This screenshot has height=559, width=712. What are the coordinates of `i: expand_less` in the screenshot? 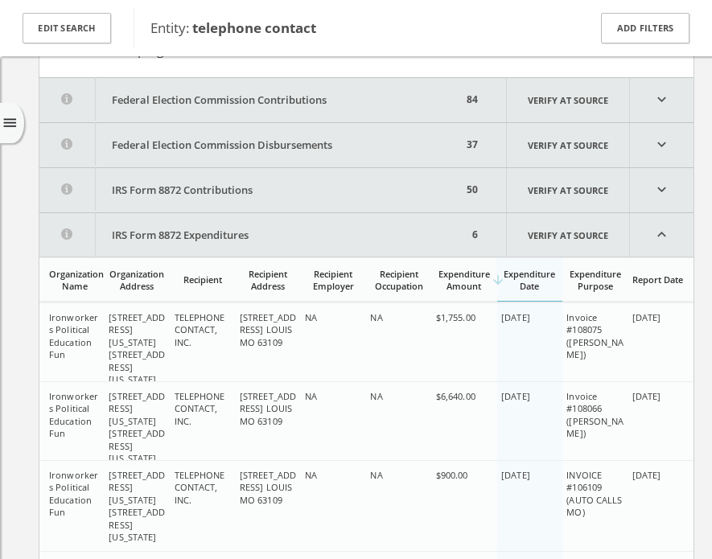 It's located at (662, 235).